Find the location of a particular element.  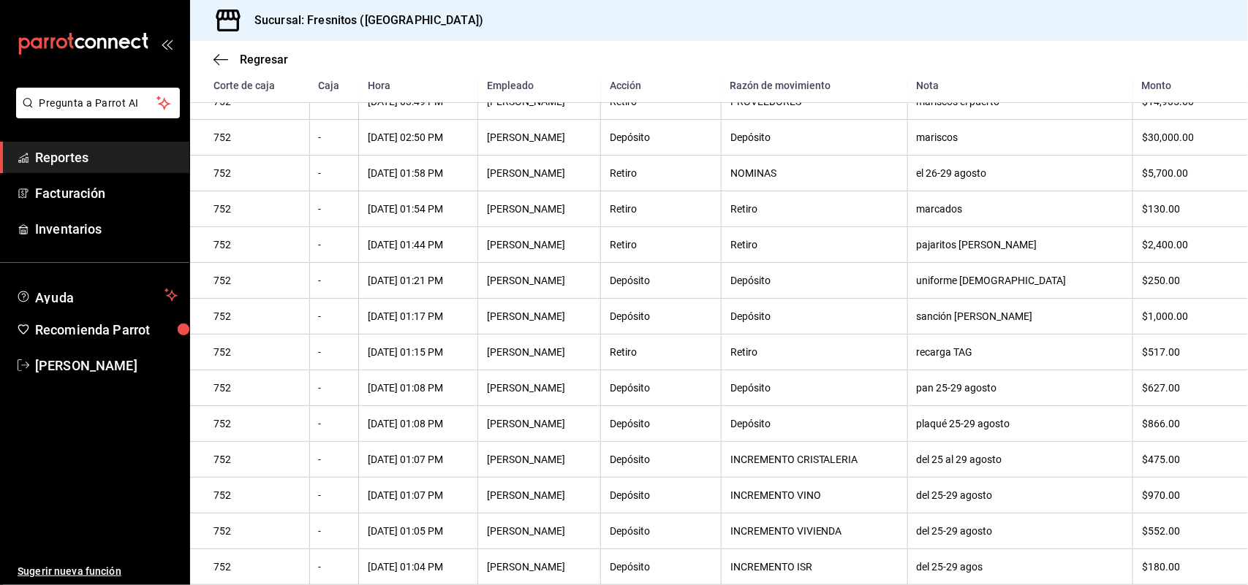

div: $627.00 is located at coordinates (1182, 388).